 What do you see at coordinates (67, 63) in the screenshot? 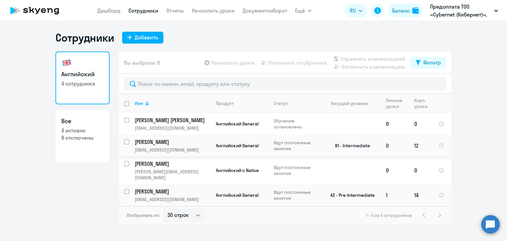
I see `img: english` at bounding box center [67, 63].